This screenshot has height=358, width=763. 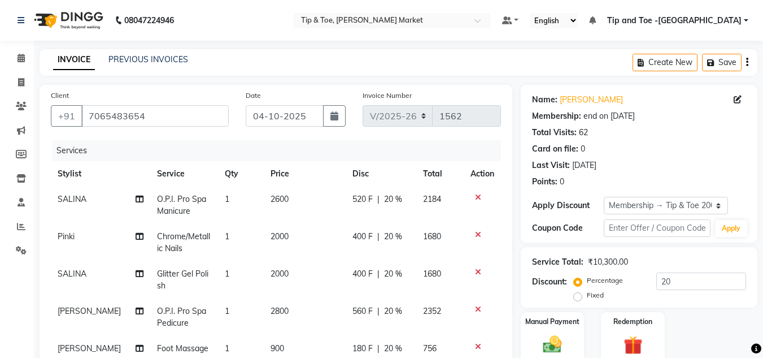 I want to click on span: 756, so click(x=430, y=348).